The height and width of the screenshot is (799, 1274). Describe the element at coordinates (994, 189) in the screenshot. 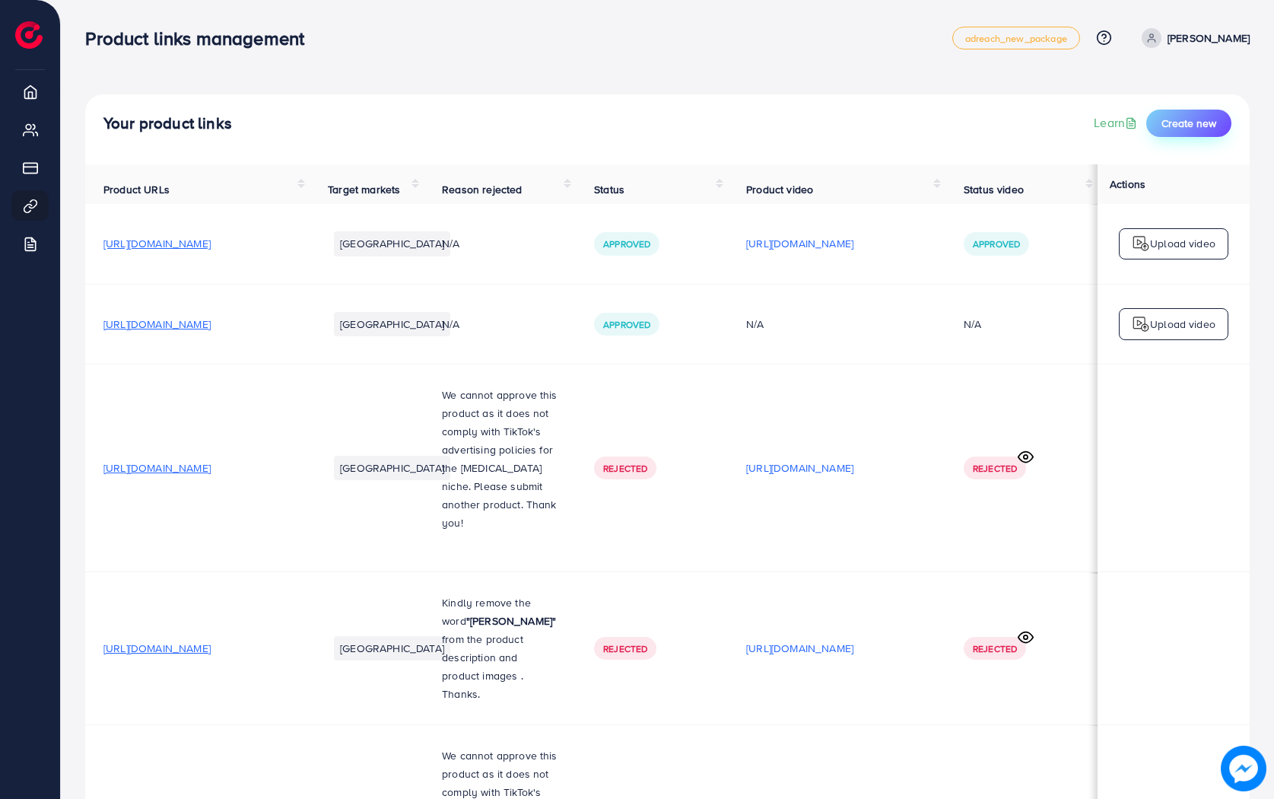

I see `span: Status video` at that location.